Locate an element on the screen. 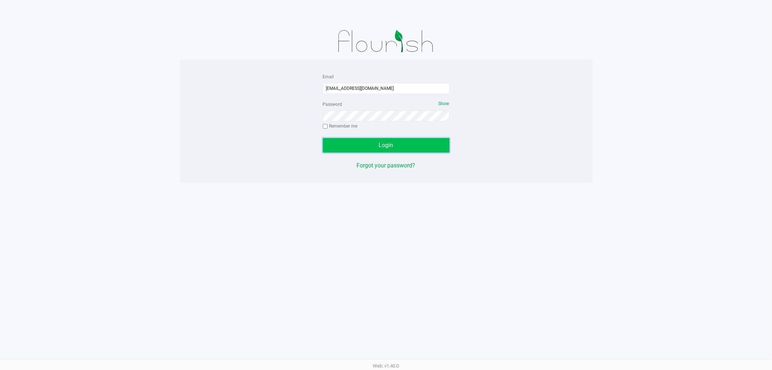 This screenshot has width=772, height=370. button: Login is located at coordinates (386, 145).